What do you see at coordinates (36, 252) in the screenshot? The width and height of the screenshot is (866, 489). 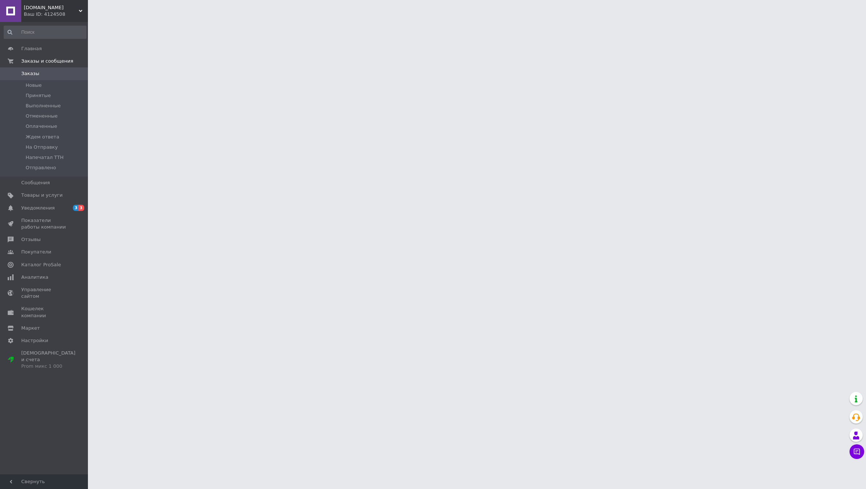 I see `span: Покупатели` at bounding box center [36, 252].